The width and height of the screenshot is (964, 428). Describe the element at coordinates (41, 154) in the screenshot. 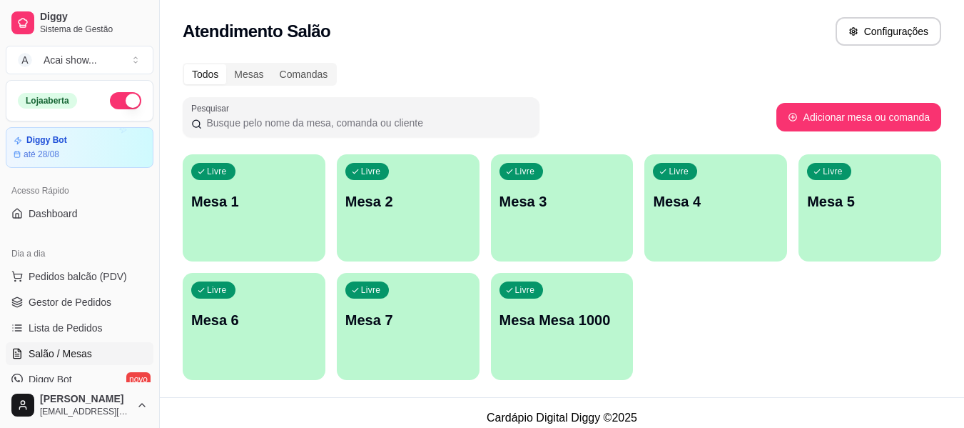

I see `article: até 28/08` at that location.